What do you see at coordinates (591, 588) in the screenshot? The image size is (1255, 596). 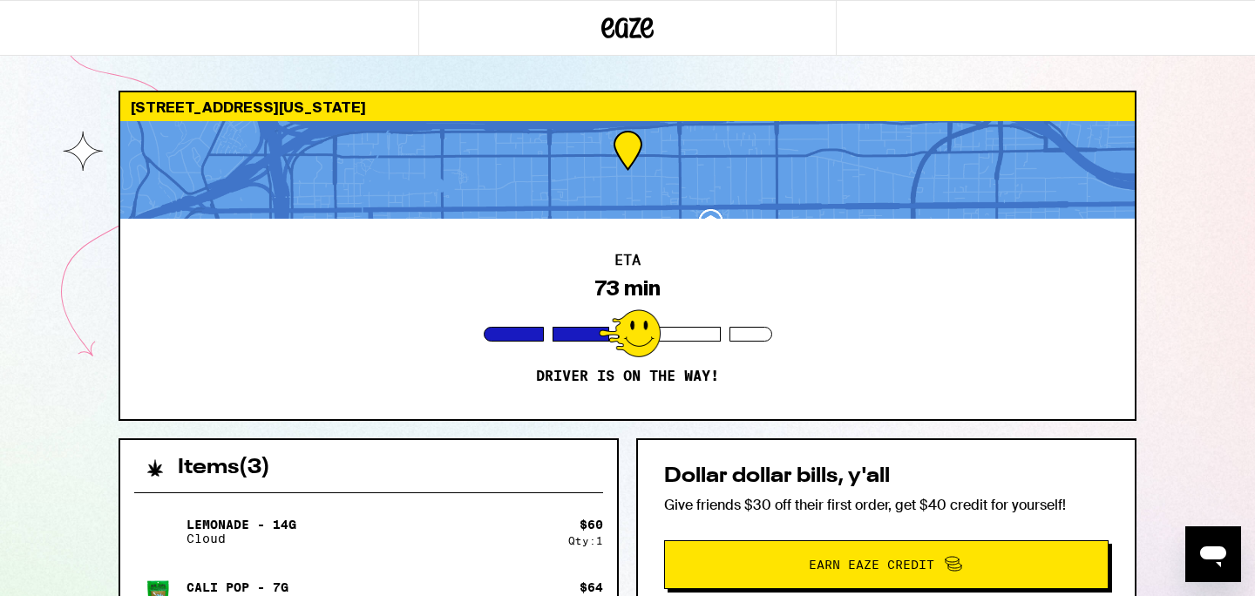 I see `div: $ 64` at bounding box center [591, 588].